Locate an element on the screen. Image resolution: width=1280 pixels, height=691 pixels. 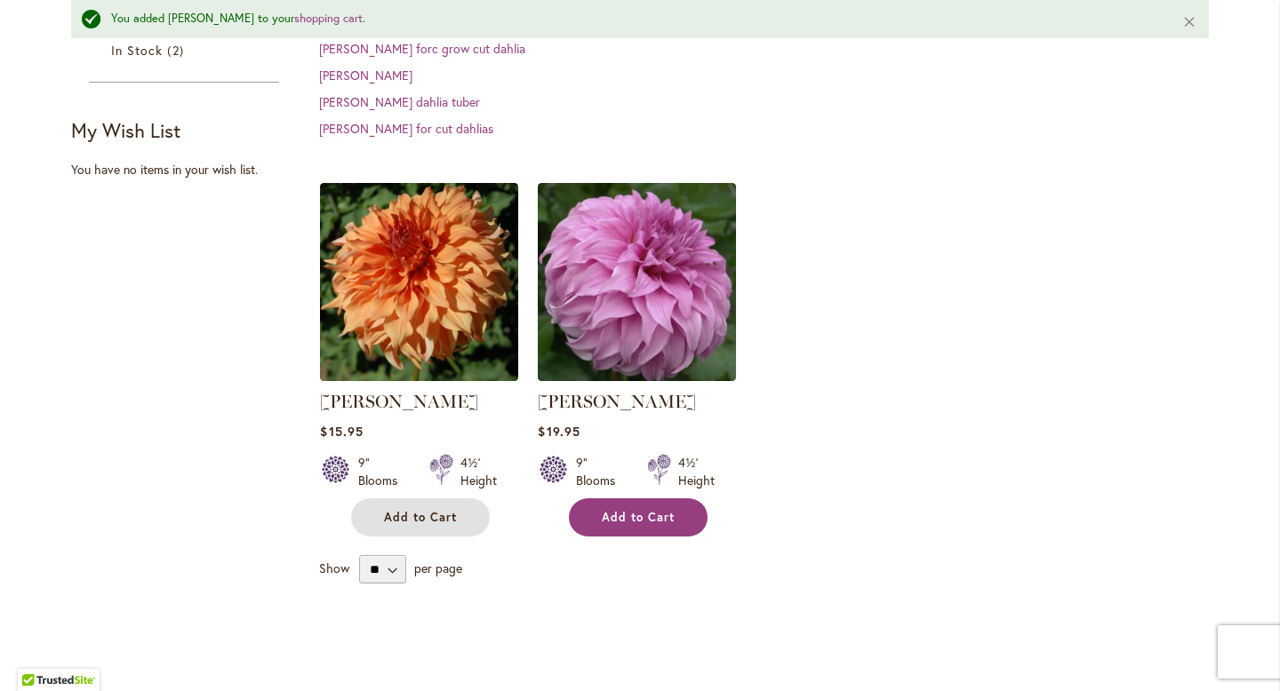
span: 2 is located at coordinates (177, 50).